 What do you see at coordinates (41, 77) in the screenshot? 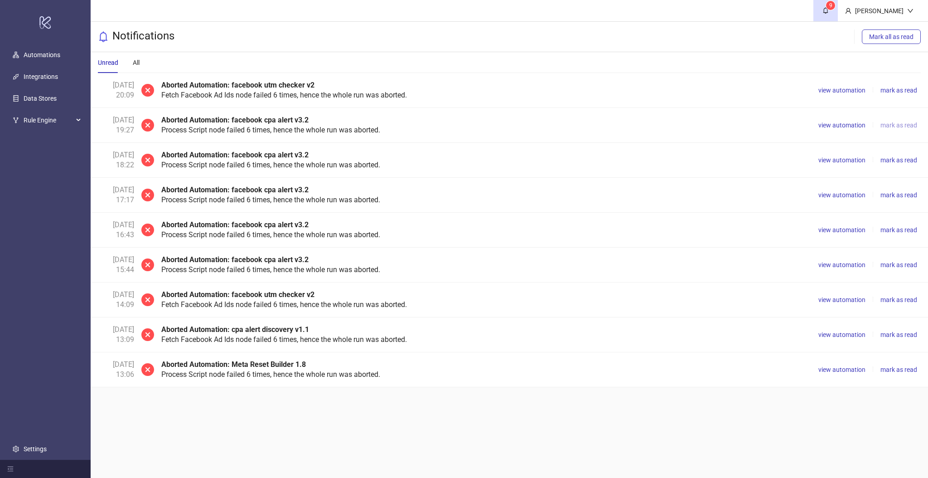
I see `a: Integrations` at bounding box center [41, 77].